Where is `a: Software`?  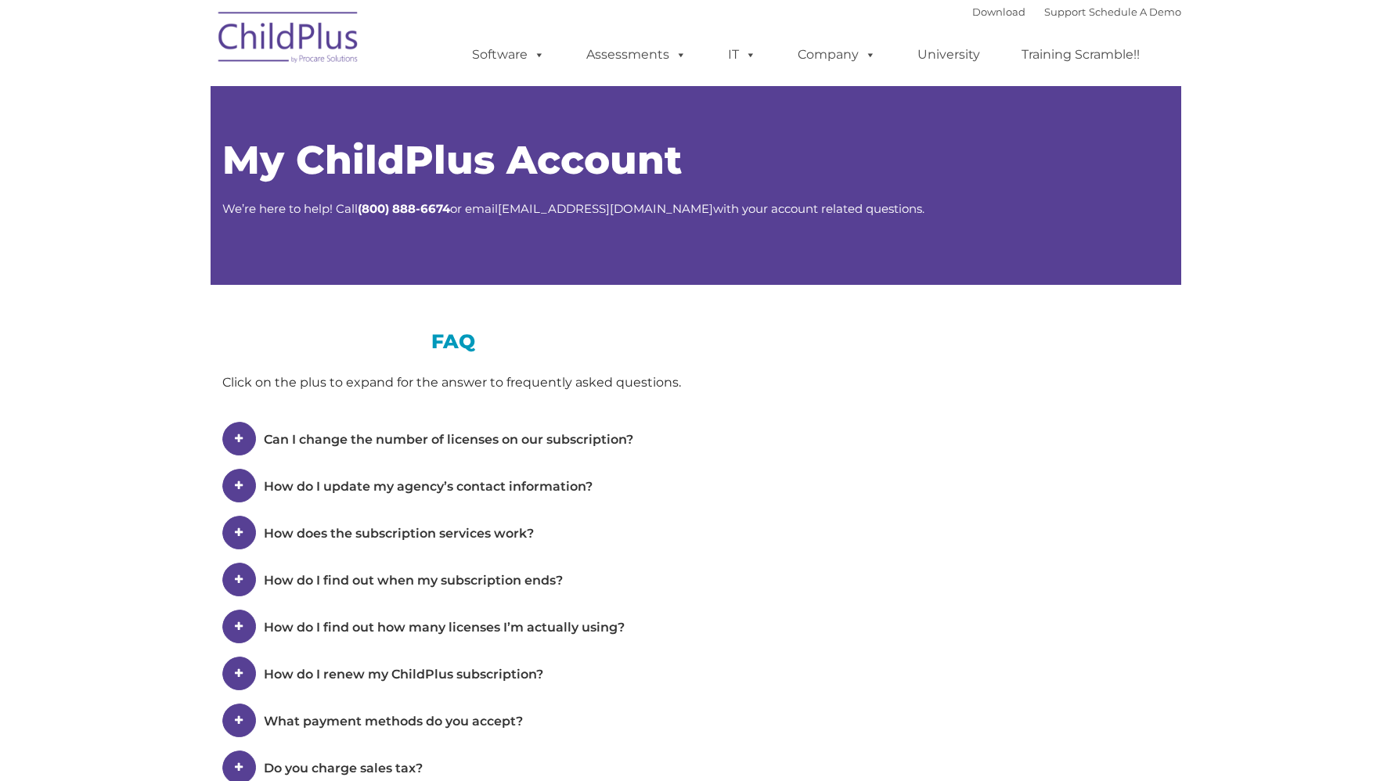
a: Software is located at coordinates (508, 55).